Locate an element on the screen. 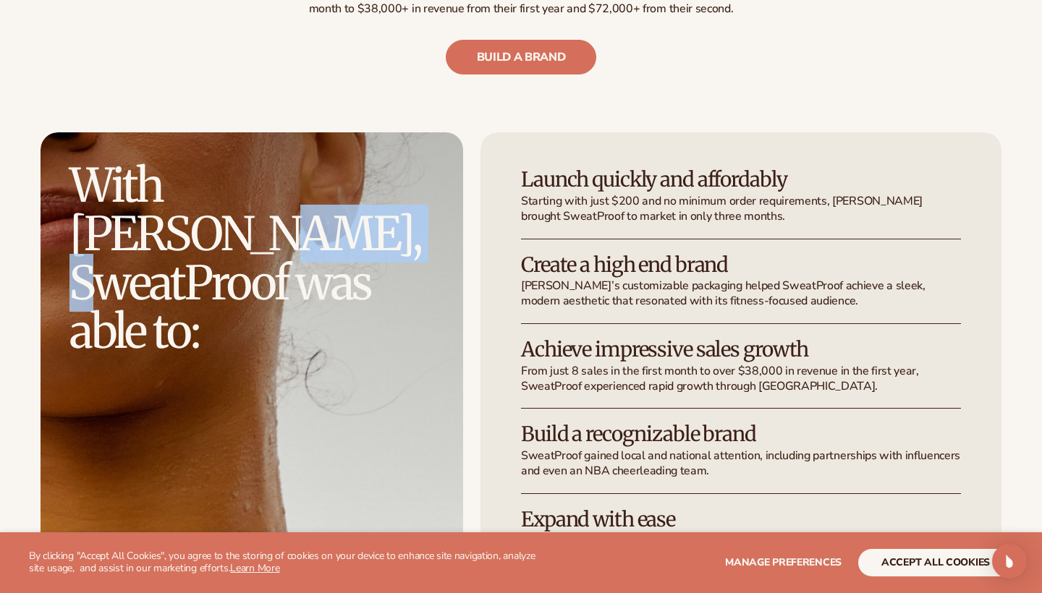  h3: Create a high end brand is located at coordinates (741, 265).